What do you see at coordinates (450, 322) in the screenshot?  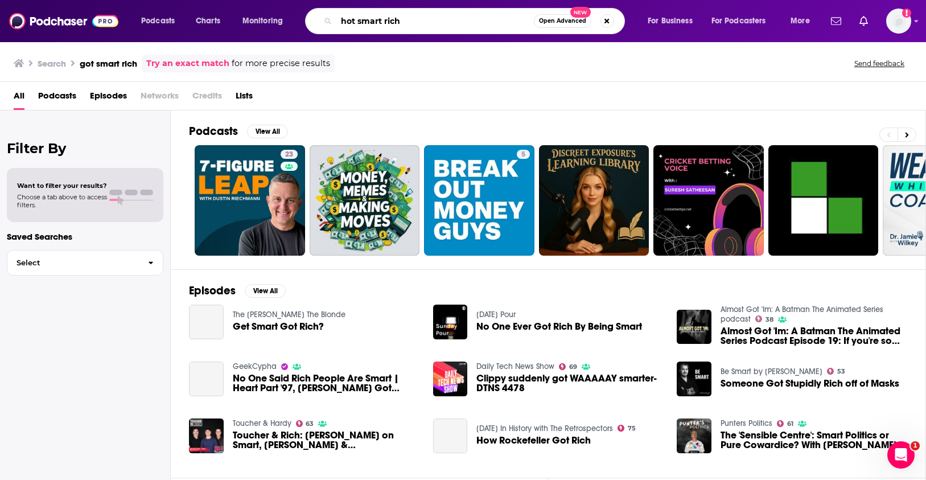 I see `img: No One Ever Got Rich By Being Smart` at bounding box center [450, 322].